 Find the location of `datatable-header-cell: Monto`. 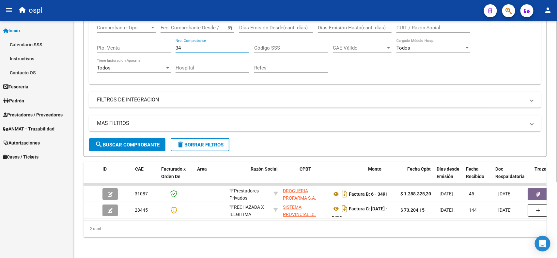

datatable-header-cell: Monto is located at coordinates (385, 177).